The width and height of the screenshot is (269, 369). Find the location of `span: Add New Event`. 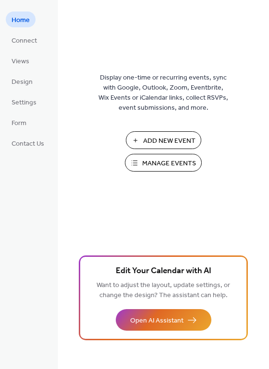

span: Add New Event is located at coordinates (169, 141).